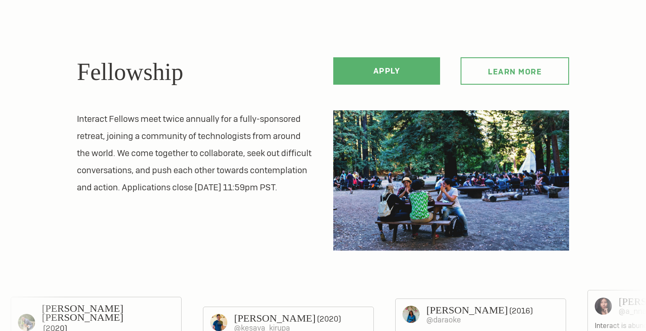  Describe the element at coordinates (329, 319) in the screenshot. I see `h4: (2020)` at that location.